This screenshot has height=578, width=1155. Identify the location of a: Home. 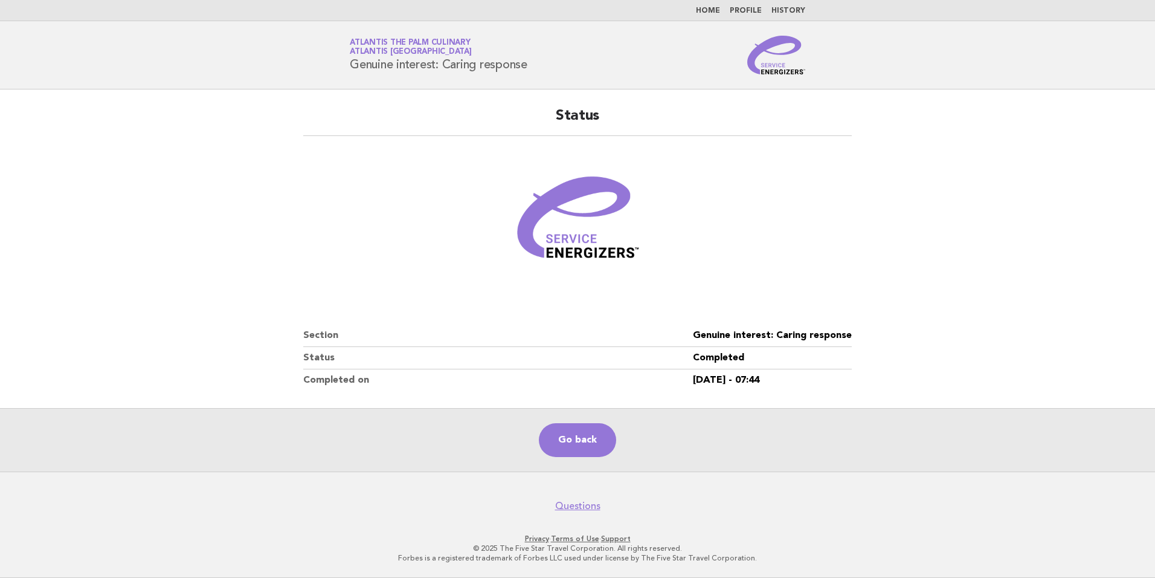
(708, 11).